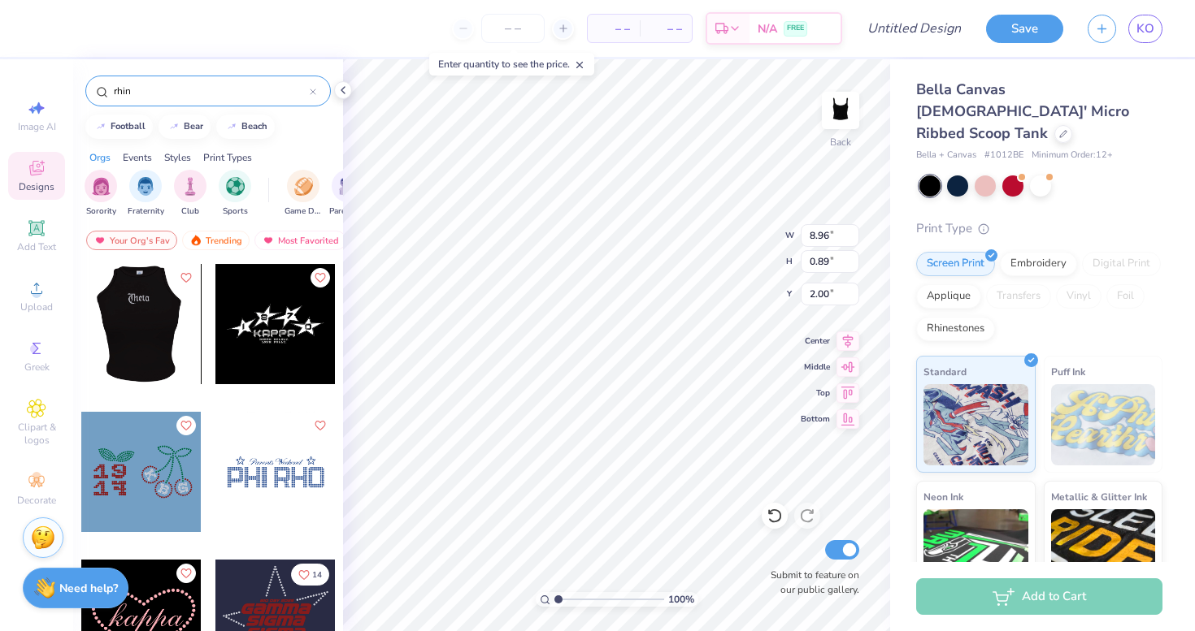  What do you see at coordinates (190, 193) in the screenshot?
I see `div: filter for Club` at bounding box center [190, 193].